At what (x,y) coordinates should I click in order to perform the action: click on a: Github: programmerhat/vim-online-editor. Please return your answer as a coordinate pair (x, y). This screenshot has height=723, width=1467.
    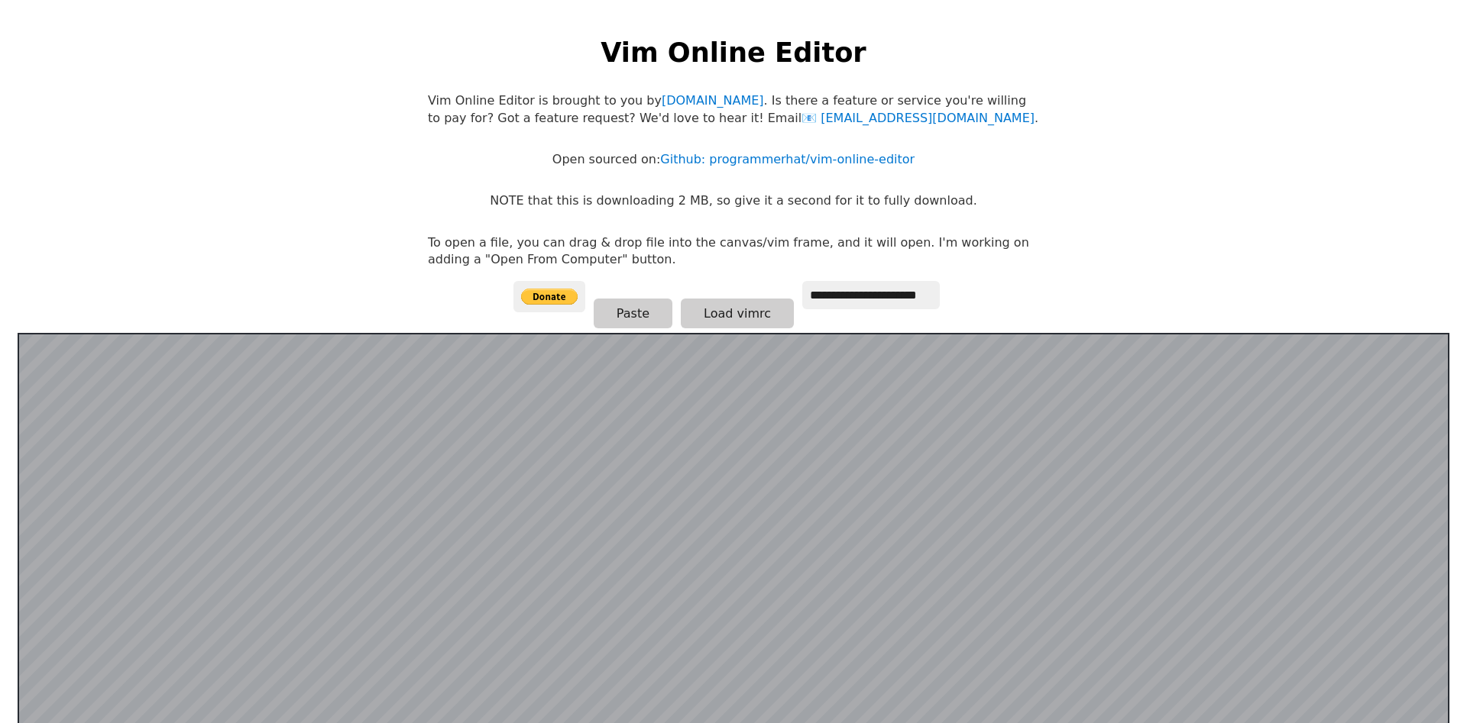
    Looking at the image, I should click on (787, 159).